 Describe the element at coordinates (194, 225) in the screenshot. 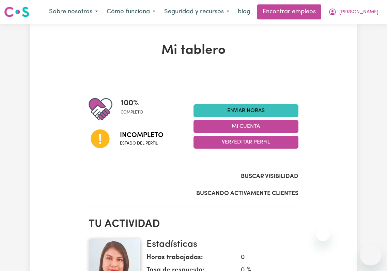

I see `h2: TU ACTIVIDAD` at that location.